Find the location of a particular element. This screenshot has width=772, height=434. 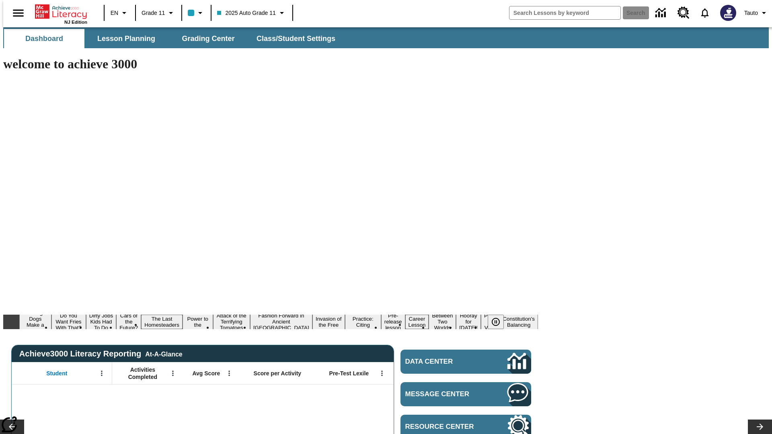

button: Slide 5 The Last Homesteaders is located at coordinates (162, 322).